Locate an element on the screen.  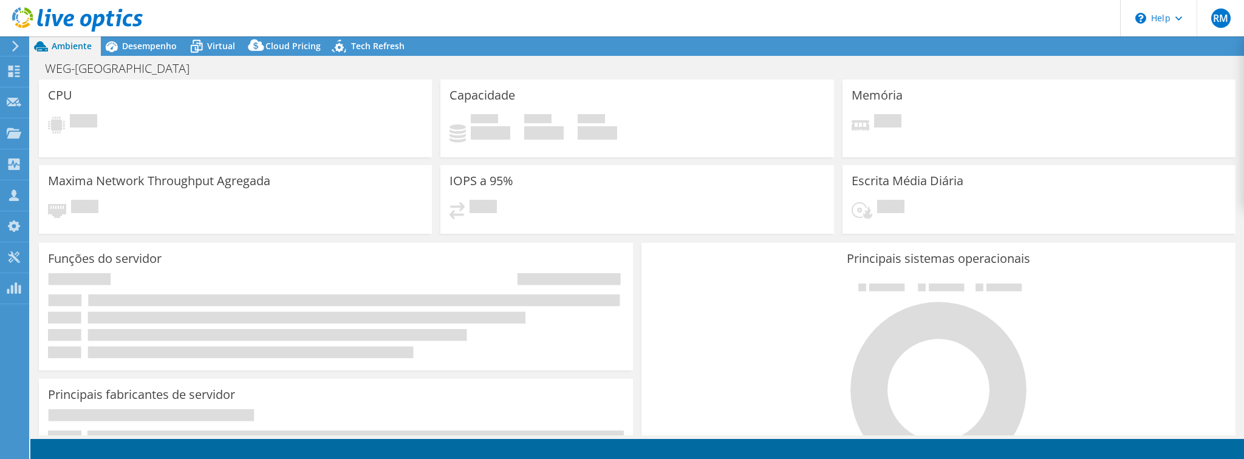
h3: Funções do servidor is located at coordinates (105, 259).